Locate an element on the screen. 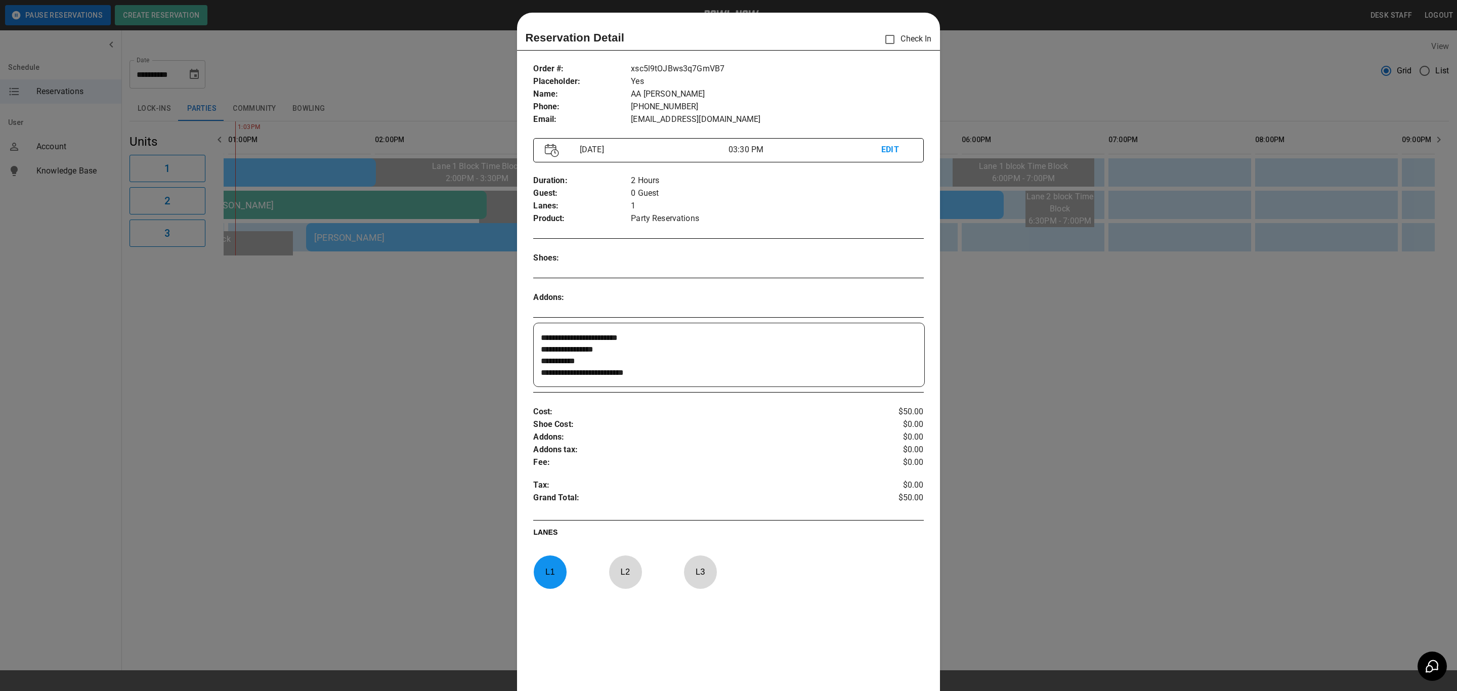  p: Lanes : is located at coordinates (582, 206).